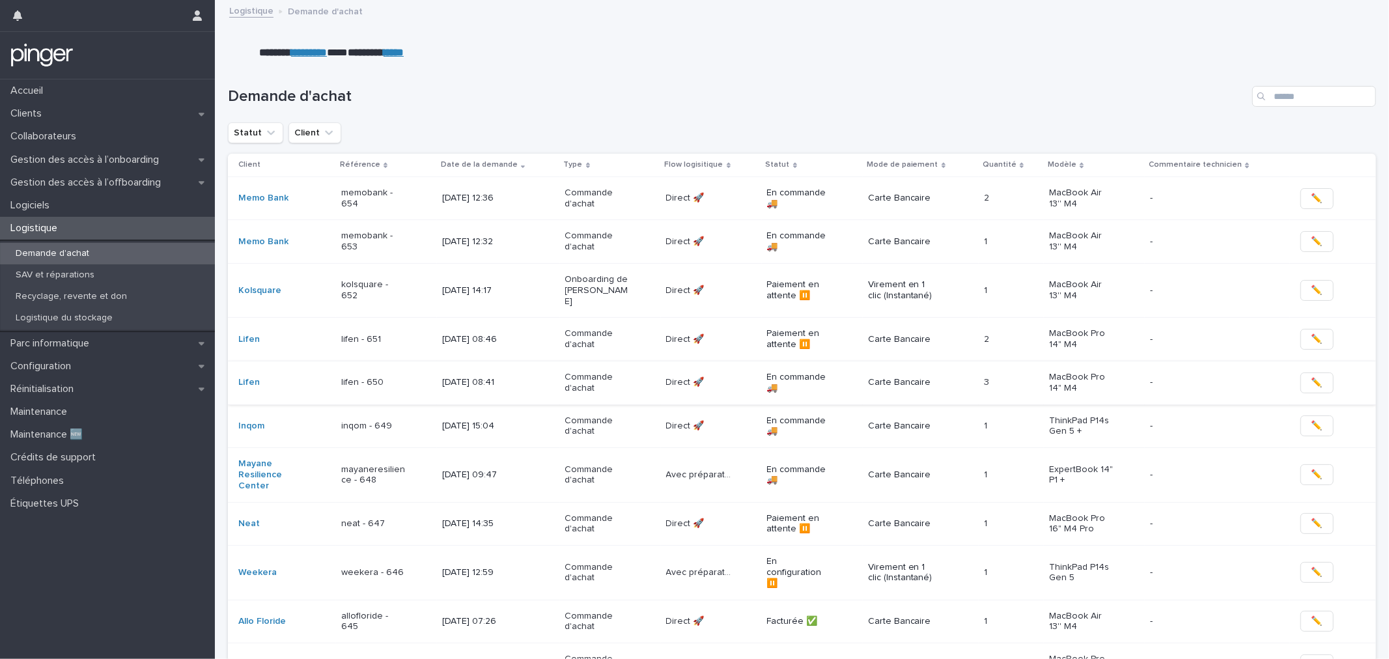 The height and width of the screenshot is (659, 1389). What do you see at coordinates (901, 573) in the screenshot?
I see `p: Virement en 1 clic (Instantané)` at bounding box center [901, 573].